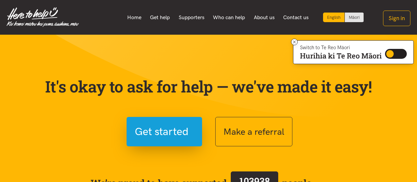  I want to click on div: Language toggle, so click(343, 17).